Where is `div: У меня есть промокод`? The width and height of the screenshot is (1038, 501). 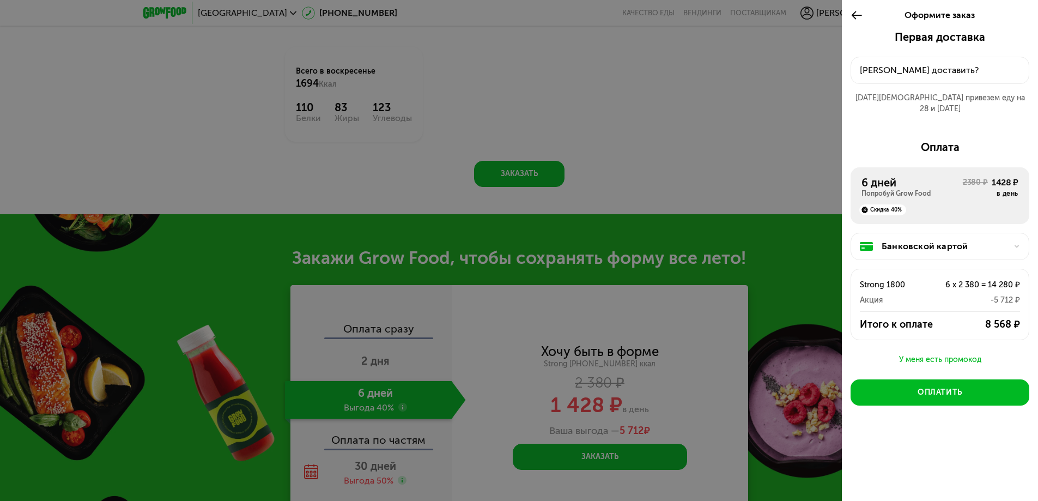 div: У меня есть промокод is located at coordinates (940, 360).